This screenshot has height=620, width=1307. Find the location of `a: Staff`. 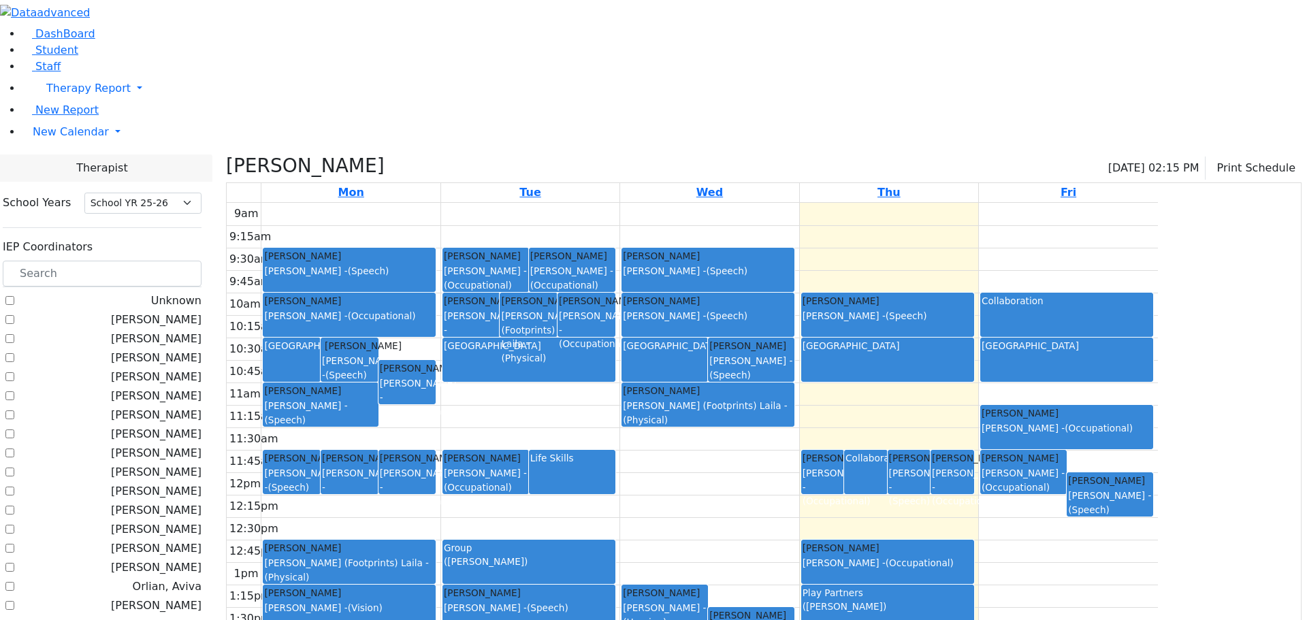

a: Staff is located at coordinates (41, 66).